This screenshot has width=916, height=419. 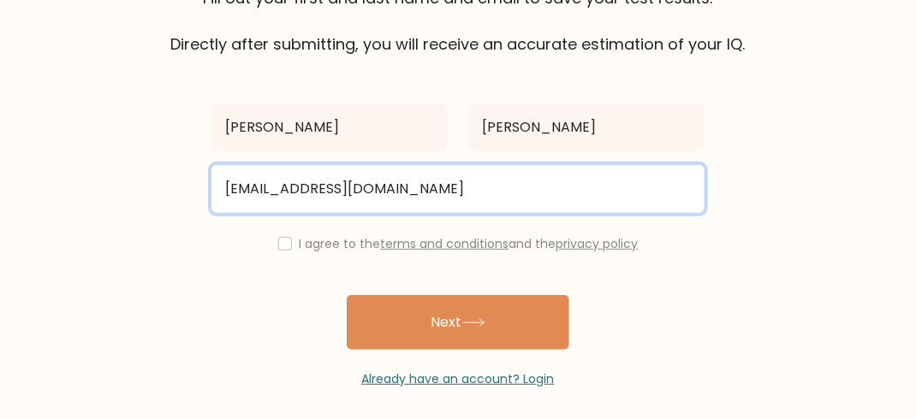 I want to click on input: First name, so click(x=329, y=127).